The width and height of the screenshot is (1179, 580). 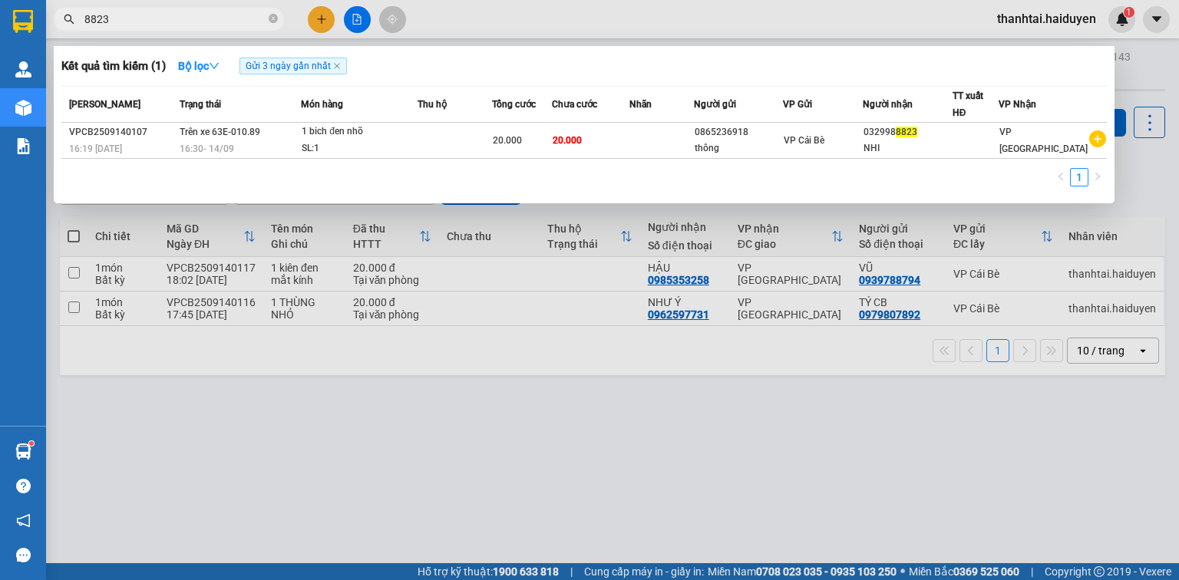 I want to click on div: VPCB2509140107, so click(x=122, y=132).